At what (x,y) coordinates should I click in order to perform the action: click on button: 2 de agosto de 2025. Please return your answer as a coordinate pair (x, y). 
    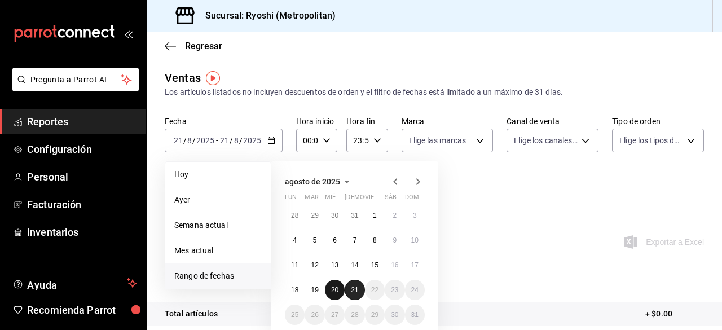
    Looking at the image, I should click on (395, 216).